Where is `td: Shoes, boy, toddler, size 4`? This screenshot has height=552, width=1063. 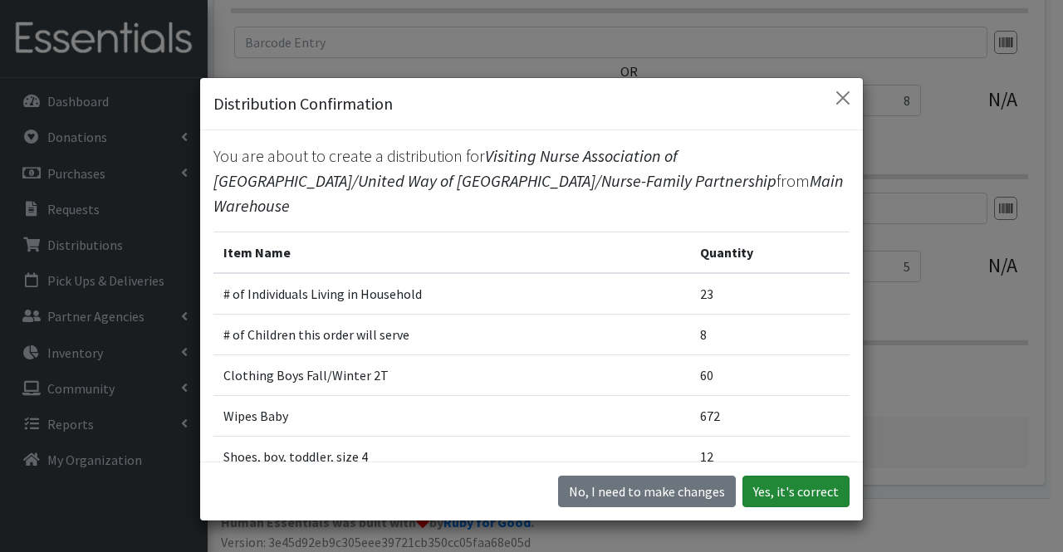 td: Shoes, boy, toddler, size 4 is located at coordinates (452, 457).